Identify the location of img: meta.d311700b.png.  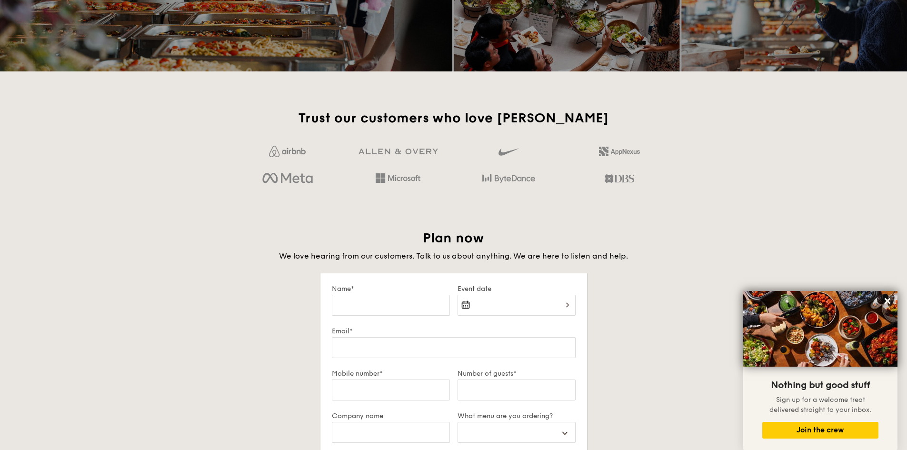
(287, 178).